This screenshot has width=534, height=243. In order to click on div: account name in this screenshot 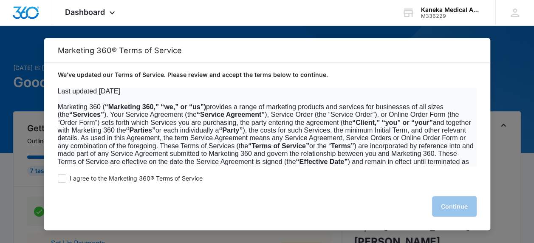, I will do `click(452, 10)`.